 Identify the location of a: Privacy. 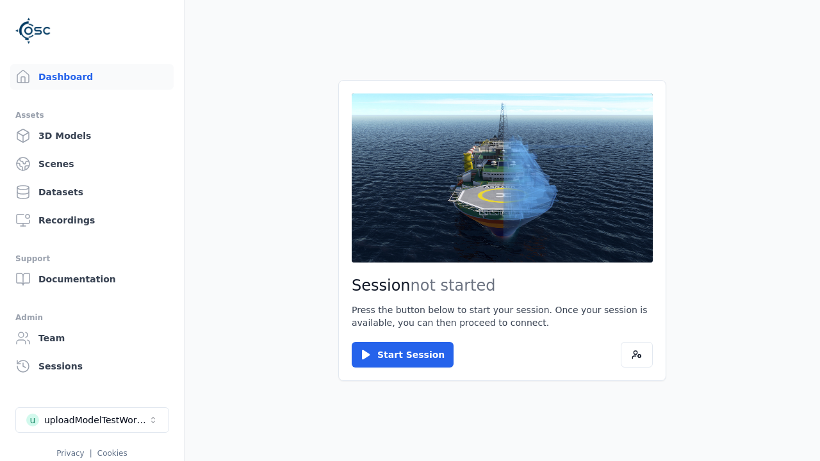
(70, 454).